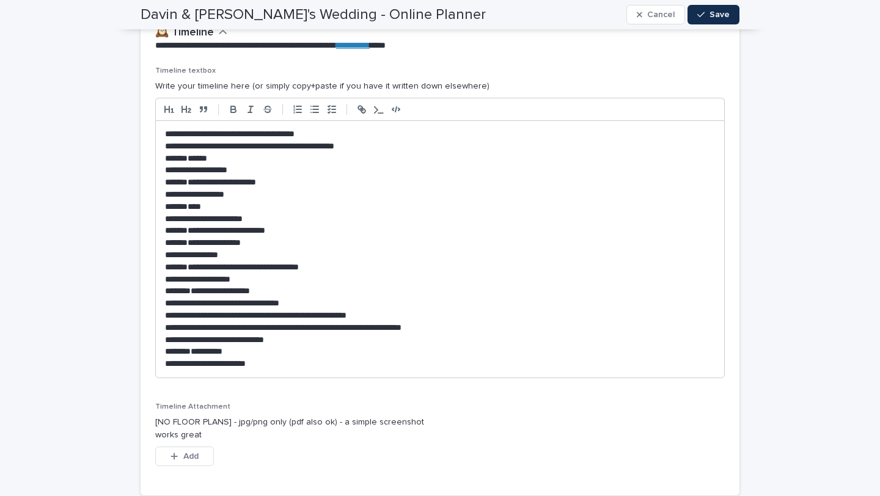 Image resolution: width=880 pixels, height=496 pixels. Describe the element at coordinates (656, 15) in the screenshot. I see `button: Cancel` at that location.